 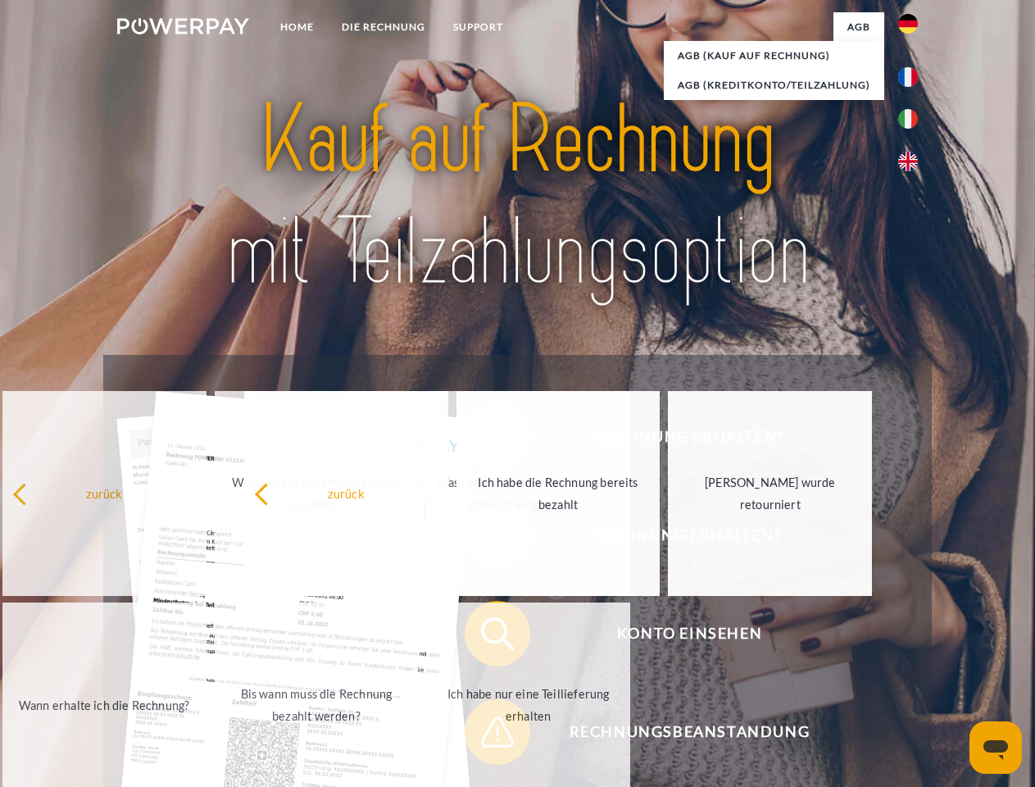 What do you see at coordinates (774, 85) in the screenshot?
I see `a: AGB (Kreditkonto/Teilzahlung)` at bounding box center [774, 85].